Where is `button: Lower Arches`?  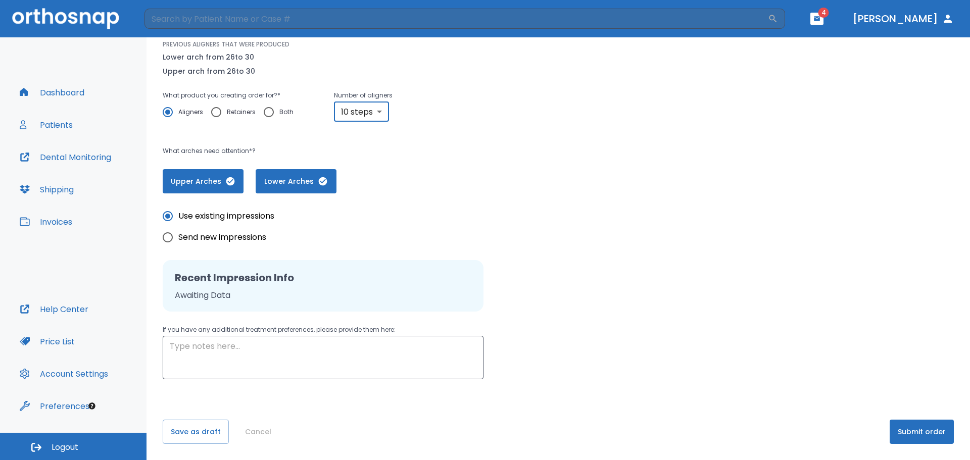
button: Lower Arches is located at coordinates (296, 181).